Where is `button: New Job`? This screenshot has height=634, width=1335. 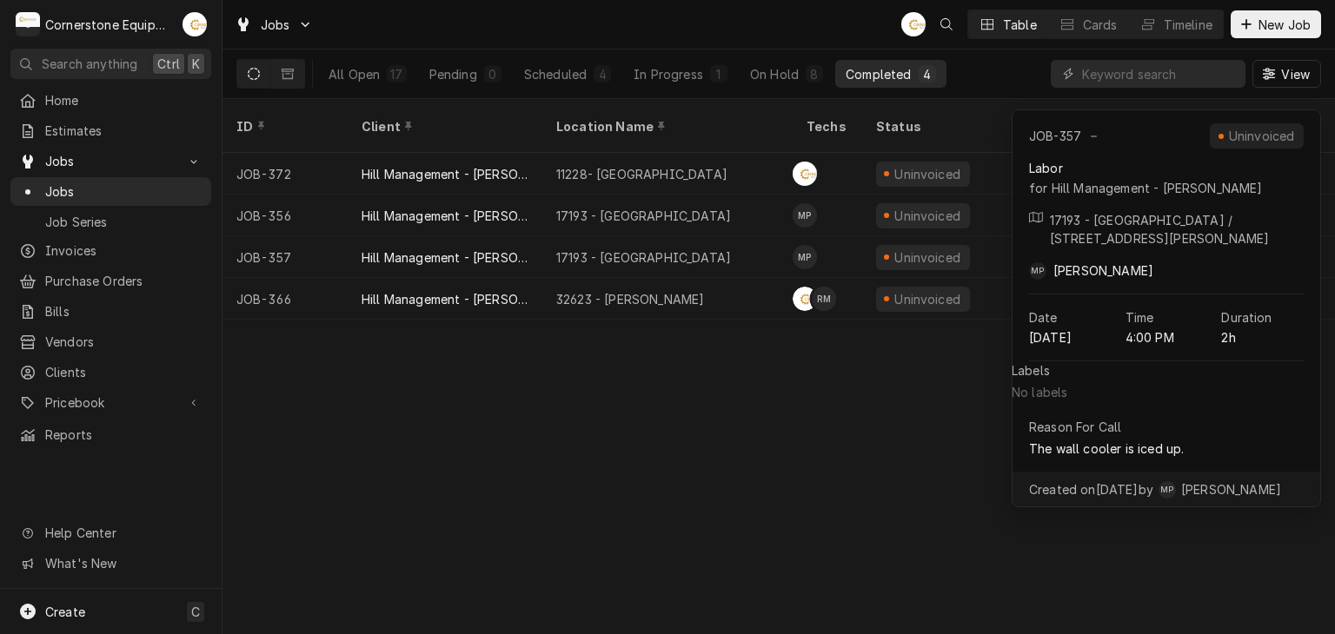
button: New Job is located at coordinates (1276, 24).